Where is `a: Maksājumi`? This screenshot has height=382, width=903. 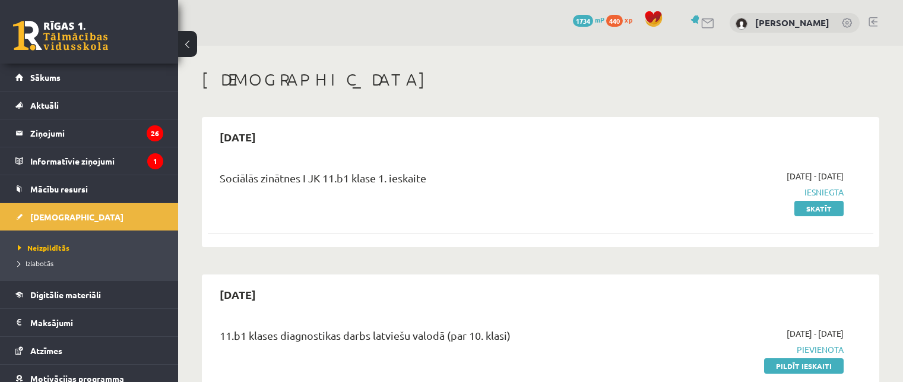
a: Maksājumi is located at coordinates (89, 322).